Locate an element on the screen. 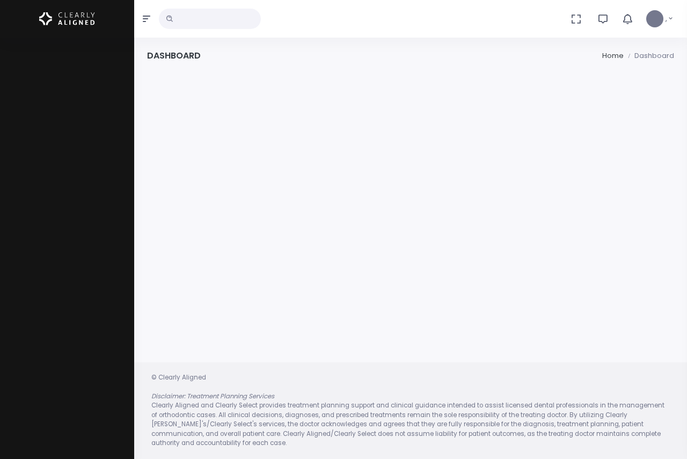  h4: Dashboard is located at coordinates (174, 55).